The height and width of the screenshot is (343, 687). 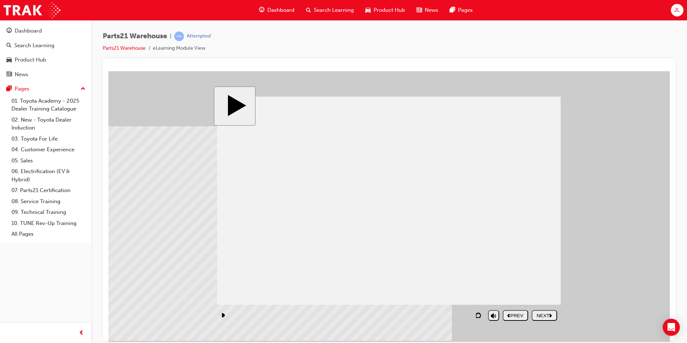 I want to click on a: 08. Service Training, so click(x=48, y=201).